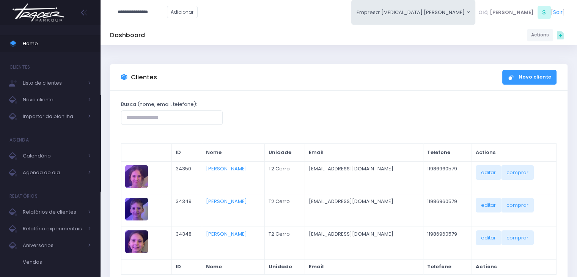 The image size is (577, 277). I want to click on h4: Agenda, so click(19, 140).